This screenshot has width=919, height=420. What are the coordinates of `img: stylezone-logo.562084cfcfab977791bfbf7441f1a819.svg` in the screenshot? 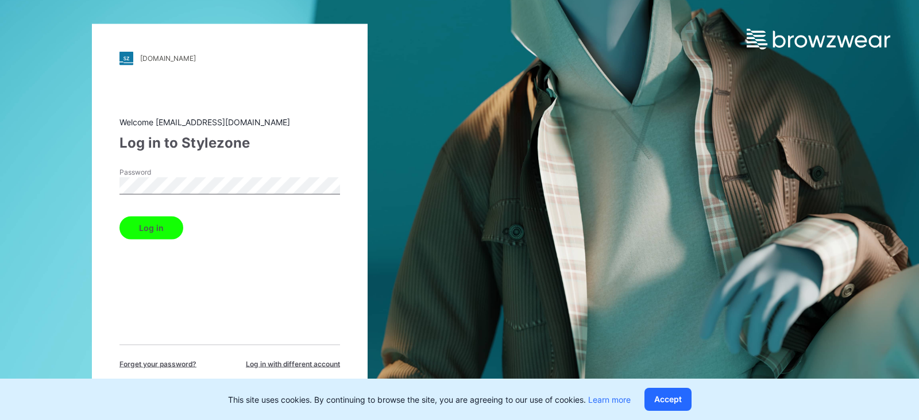 It's located at (126, 58).